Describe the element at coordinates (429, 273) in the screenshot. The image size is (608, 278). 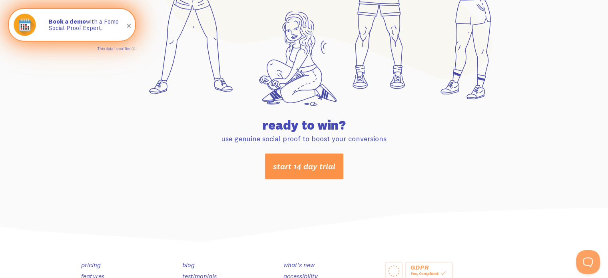
I see `div: Yes, Compliant` at that location.